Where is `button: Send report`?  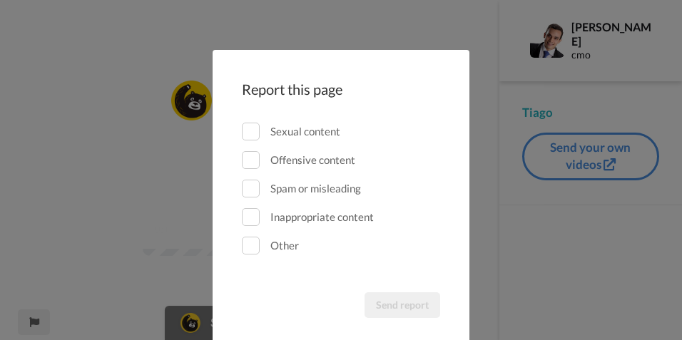
button: Send report is located at coordinates (403, 306).